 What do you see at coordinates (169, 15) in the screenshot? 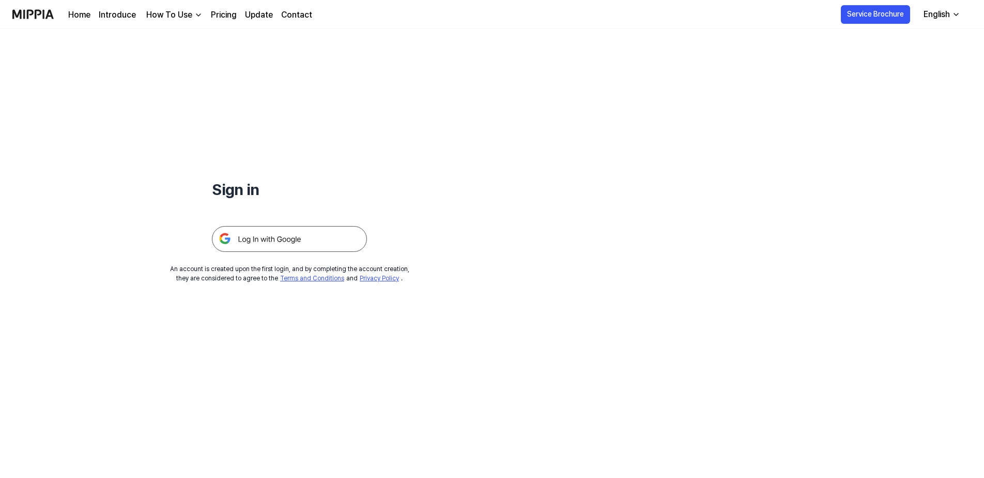
I see `div: How To Use` at bounding box center [169, 15].